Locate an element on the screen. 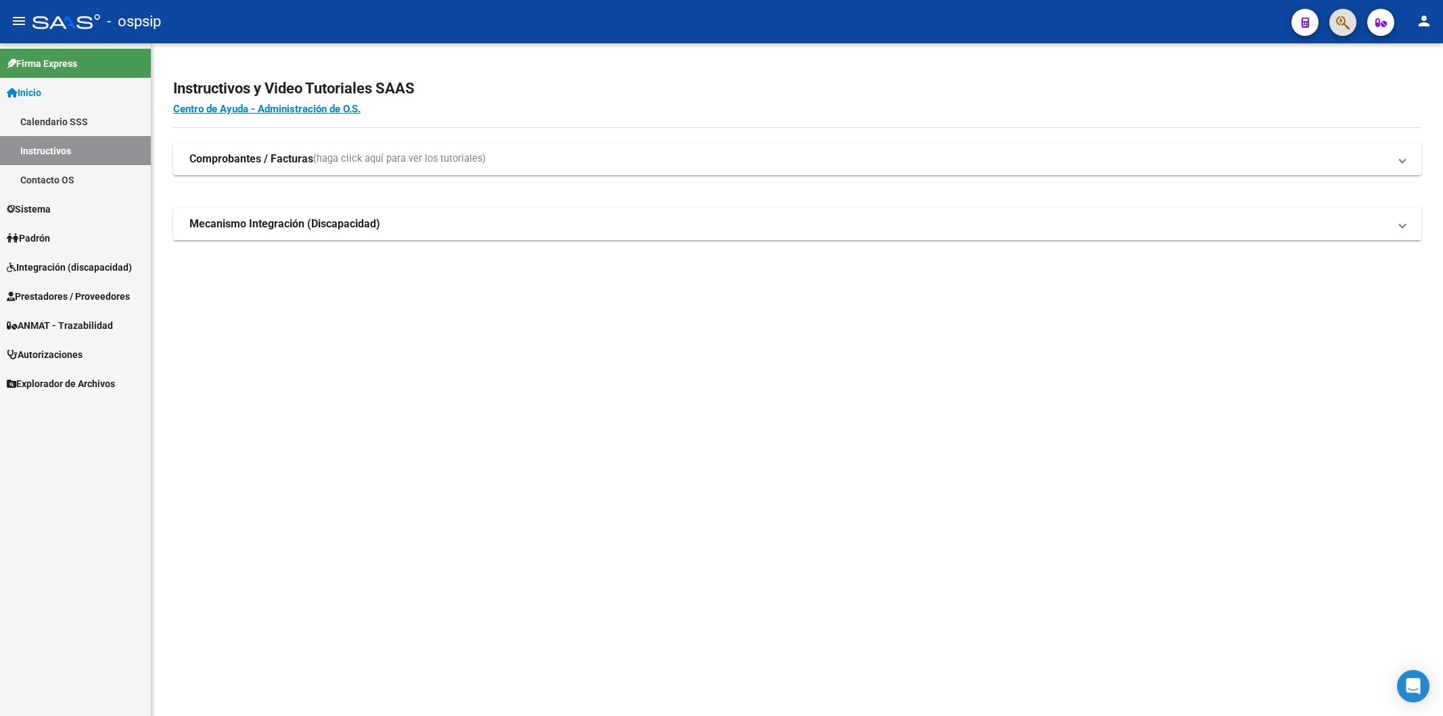 This screenshot has height=716, width=1443. span: Integración (discapacidad) is located at coordinates (69, 267).